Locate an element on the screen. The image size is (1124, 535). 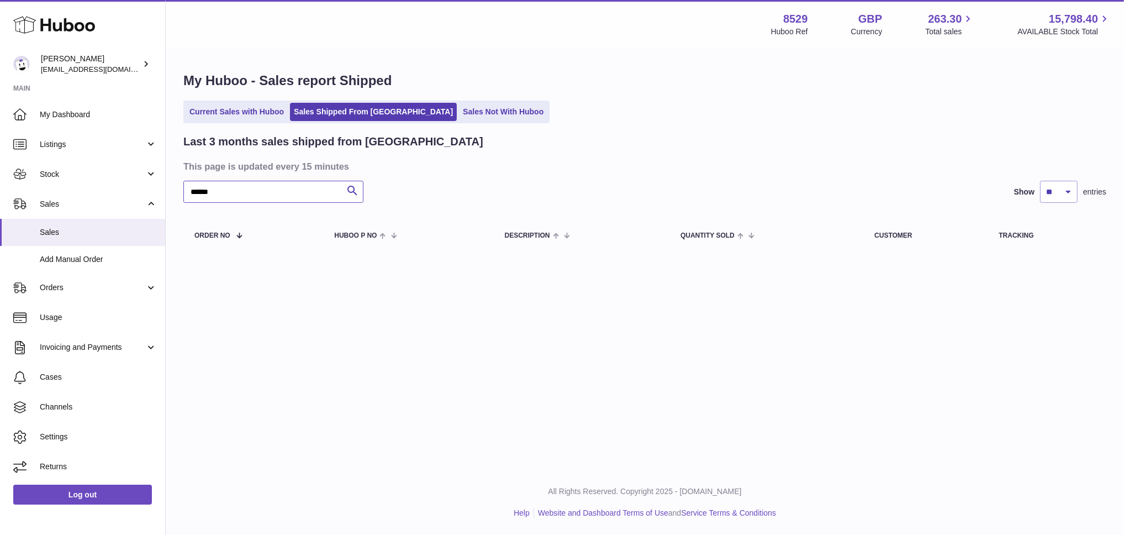
h1: My Huboo - Sales report Shipped is located at coordinates (645, 81).